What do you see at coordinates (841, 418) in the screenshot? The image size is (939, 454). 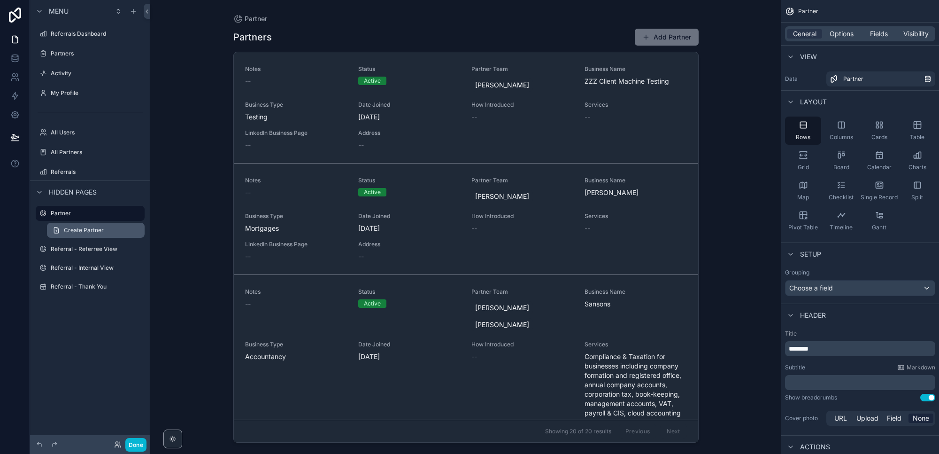 I see `span: URL` at bounding box center [841, 418].